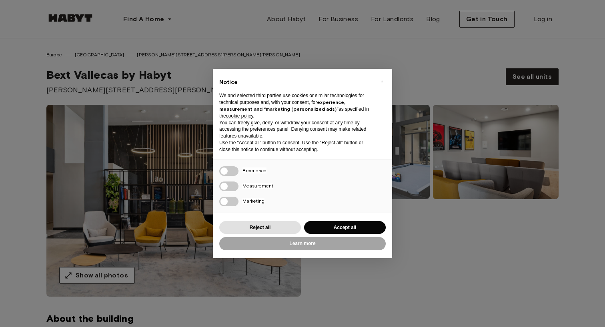 This screenshot has height=327, width=605. I want to click on p: We and selected third parties use cookies or similar technologies for technical purposes and, wit..., so click(296, 106).